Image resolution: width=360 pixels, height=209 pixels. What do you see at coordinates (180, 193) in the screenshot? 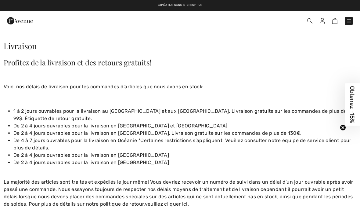
I see `p: La majorité des articles sont traités et expédiés le jour même! Vous devriez recevoir un numéro d...` at bounding box center [180, 193].